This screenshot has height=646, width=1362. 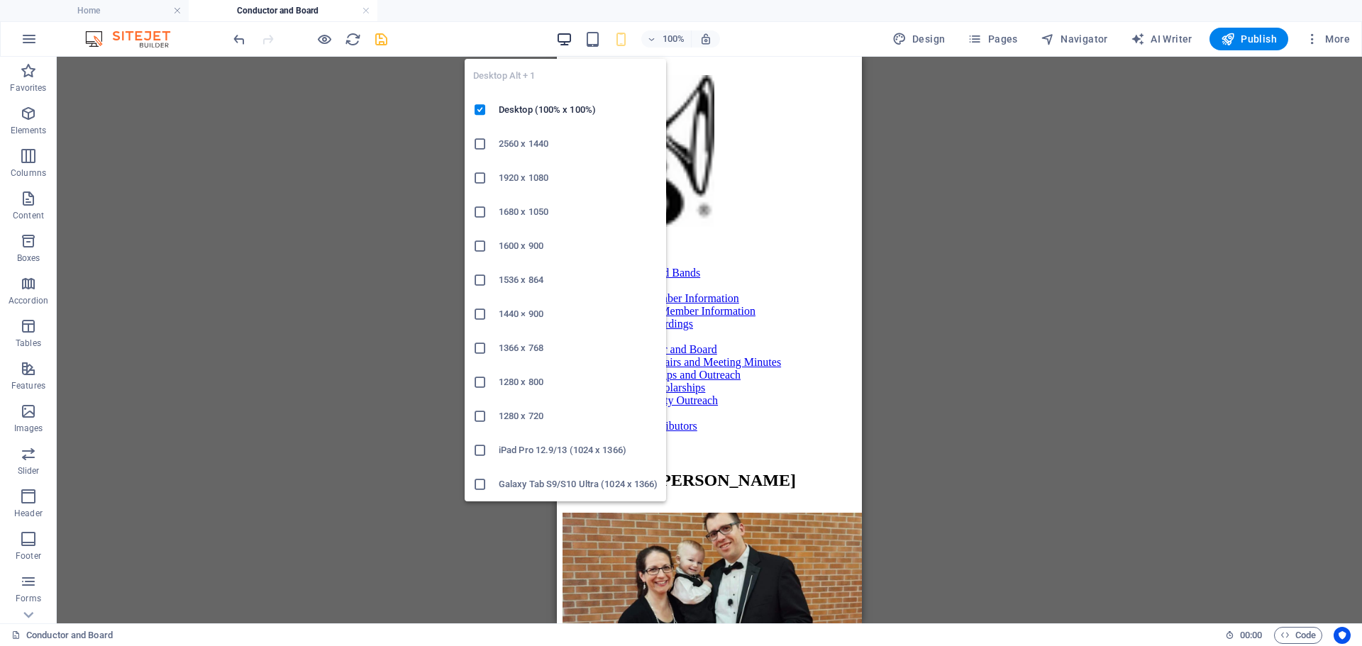 What do you see at coordinates (28, 428) in the screenshot?
I see `p: Images` at bounding box center [28, 428].